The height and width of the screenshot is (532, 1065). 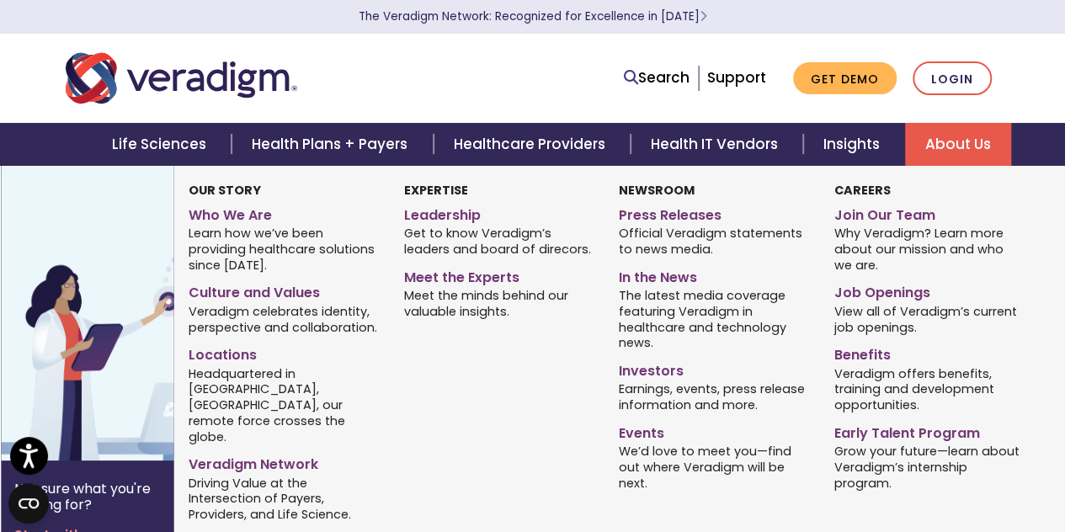 What do you see at coordinates (714, 430) in the screenshot?
I see `a: Events` at bounding box center [714, 430].